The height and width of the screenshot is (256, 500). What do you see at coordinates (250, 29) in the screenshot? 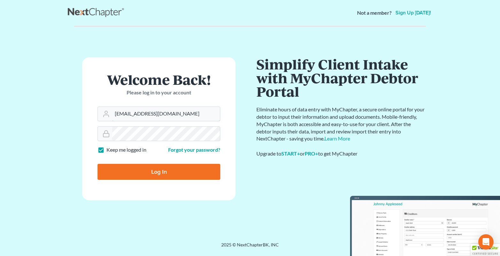
I see `div: Sorry, but you don't have permission to access this page` at bounding box center [250, 29].